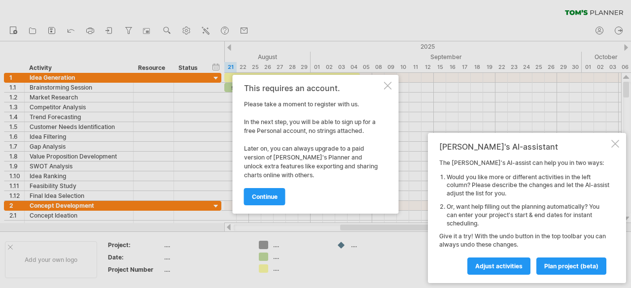 The height and width of the screenshot is (288, 631). What do you see at coordinates (313, 88) in the screenshot?
I see `div: This requires an account.` at bounding box center [313, 88].